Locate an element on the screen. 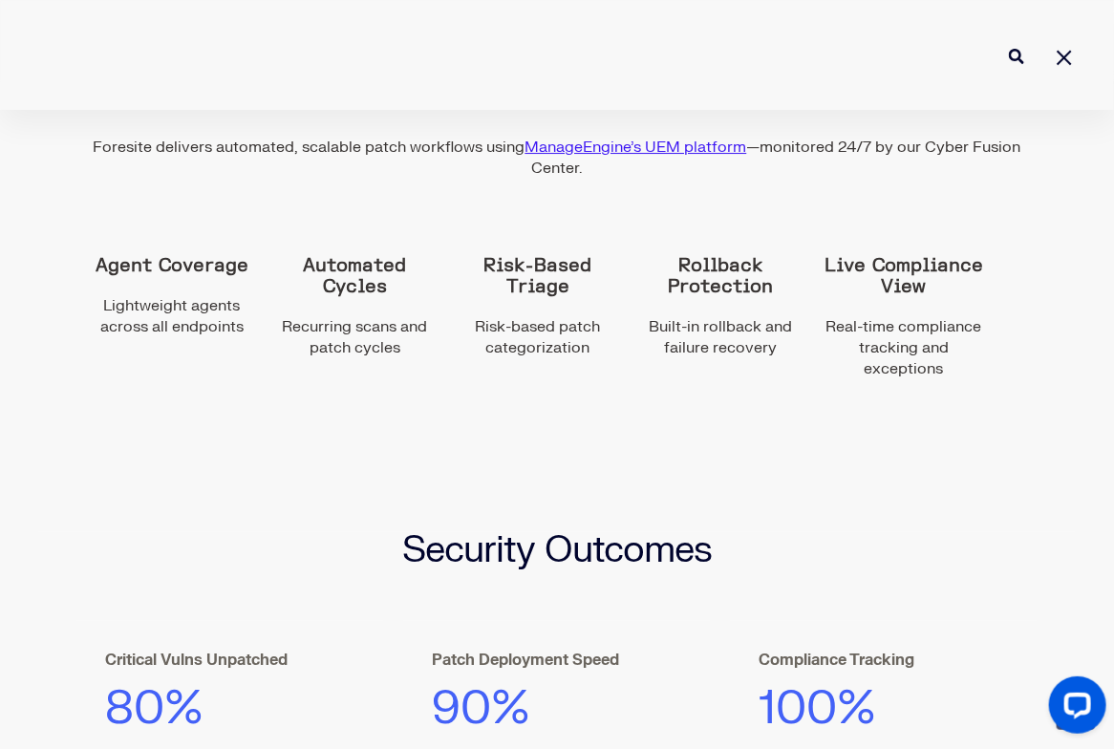 The image size is (1114, 749). span: 90% is located at coordinates (481, 708).